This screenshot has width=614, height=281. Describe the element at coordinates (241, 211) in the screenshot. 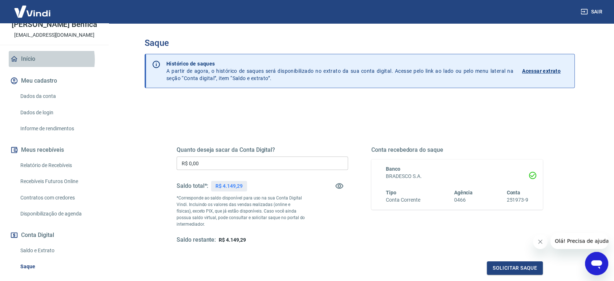

I see `p: *Corresponde ao saldo disponível para uso na sua Conta Digital Vindi. Incluindo os valores das ve...` at that location.